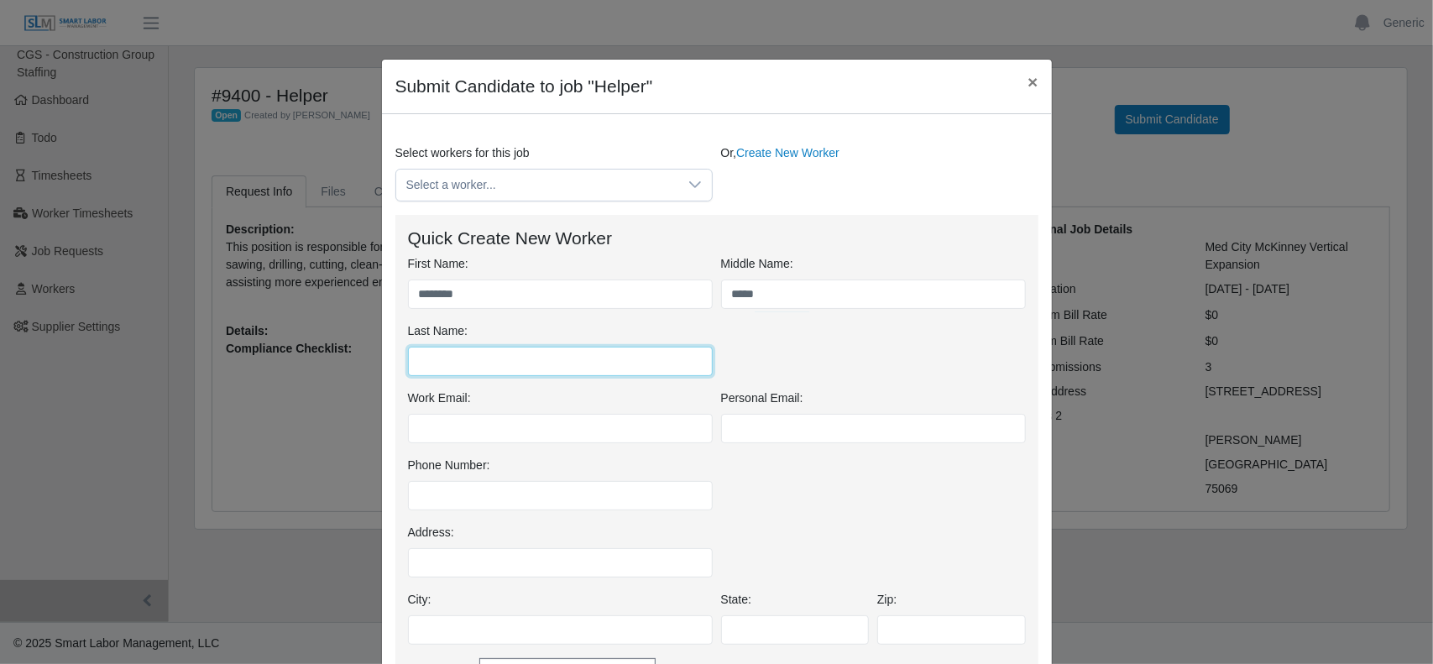 The width and height of the screenshot is (1433, 664). I want to click on span: Select a worker..., so click(537, 185).